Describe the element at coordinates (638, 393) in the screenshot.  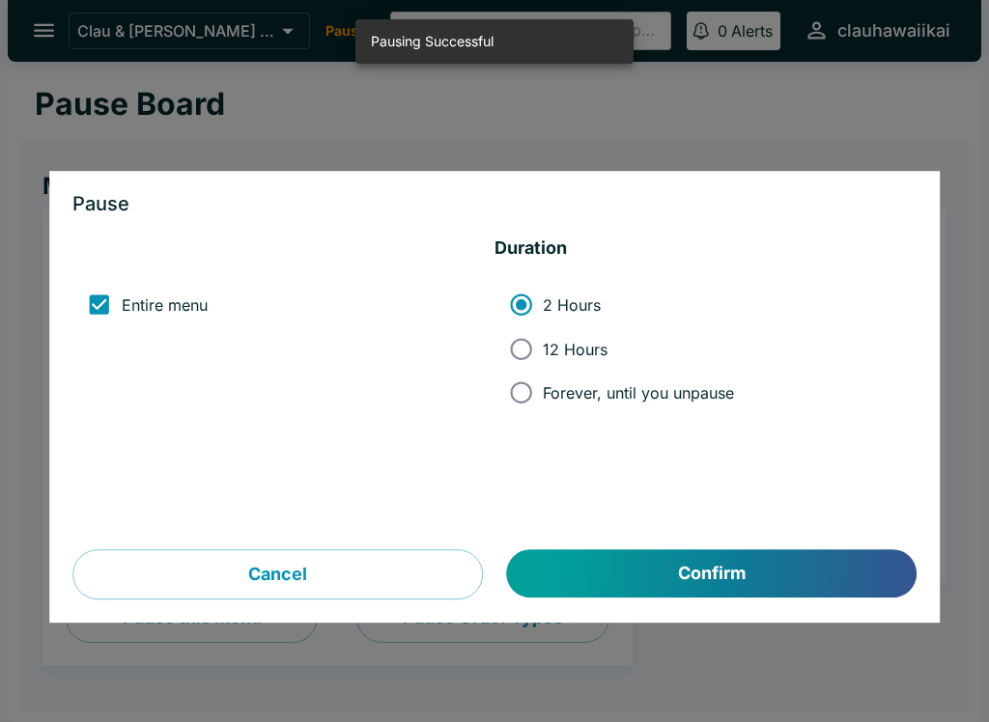
I see `span: Forever, until you unpause` at that location.